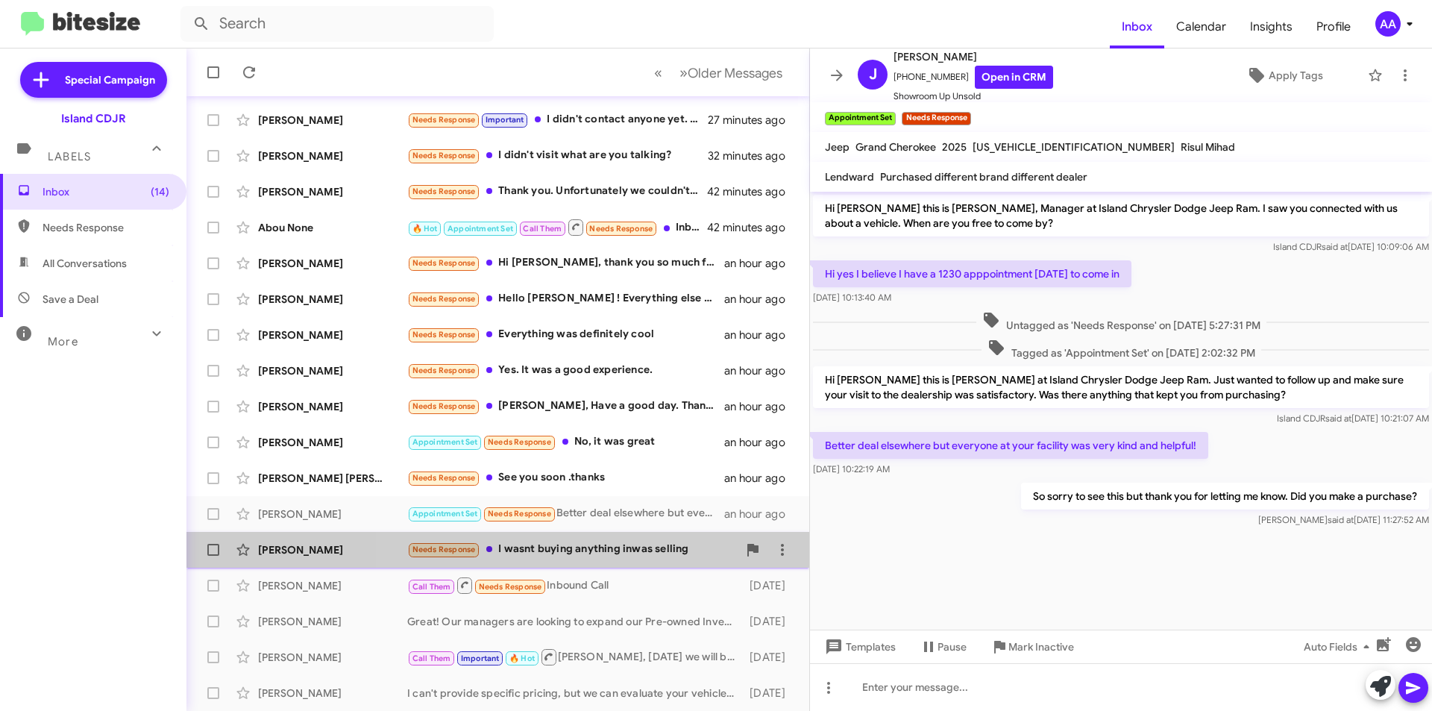 Image resolution: width=1432 pixels, height=711 pixels. Describe the element at coordinates (753, 156) in the screenshot. I see `div: 32 minutes ago` at that location.